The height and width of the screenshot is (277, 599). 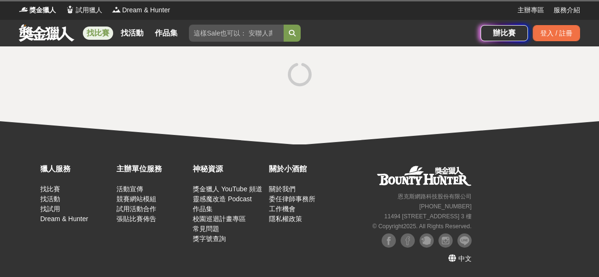 What do you see at coordinates (504, 33) in the screenshot?
I see `div: 辦比賽` at bounding box center [504, 33].